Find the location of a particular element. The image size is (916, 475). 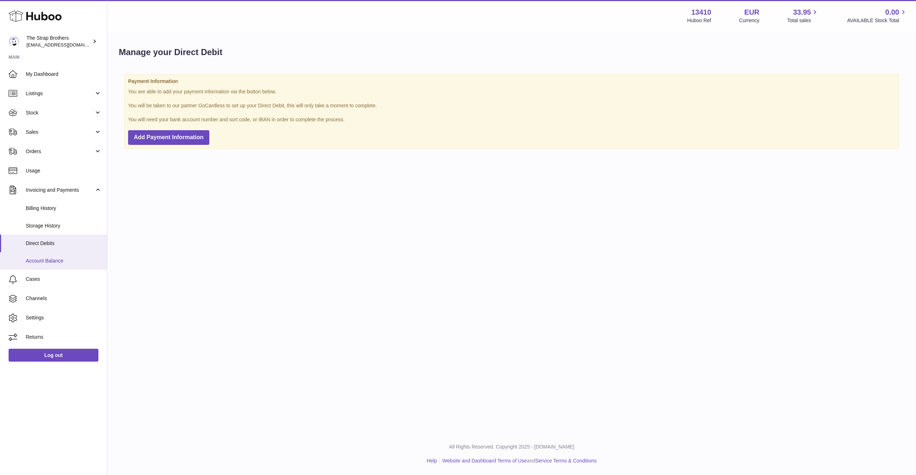

span: Storage History is located at coordinates (64, 226).